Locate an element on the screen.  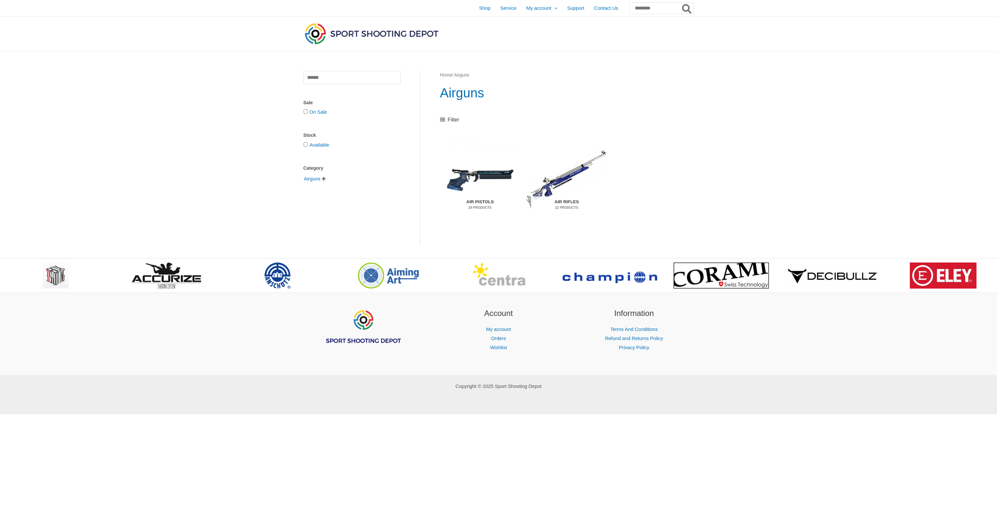
nav: Breadcrumb is located at coordinates (567, 75).